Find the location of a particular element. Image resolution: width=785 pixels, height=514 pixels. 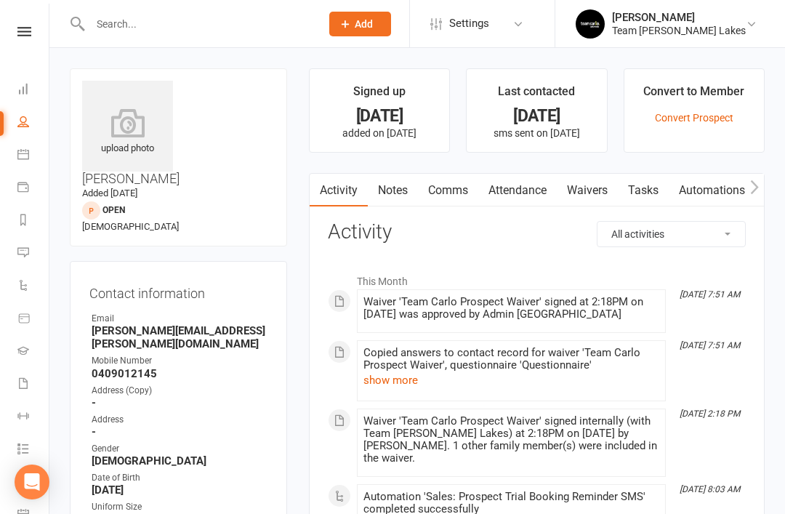

div: Mobile Number is located at coordinates (180, 360).